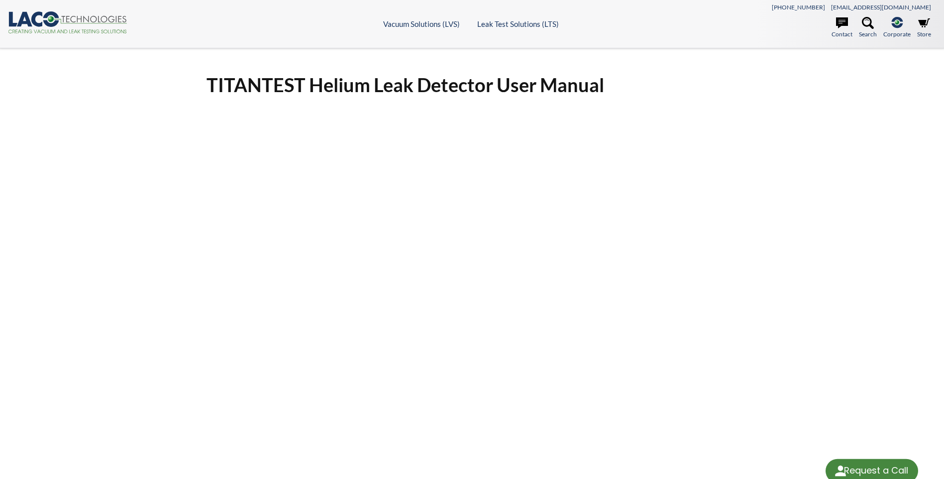 The width and height of the screenshot is (944, 479). Describe the element at coordinates (924, 28) in the screenshot. I see `a: Store` at that location.